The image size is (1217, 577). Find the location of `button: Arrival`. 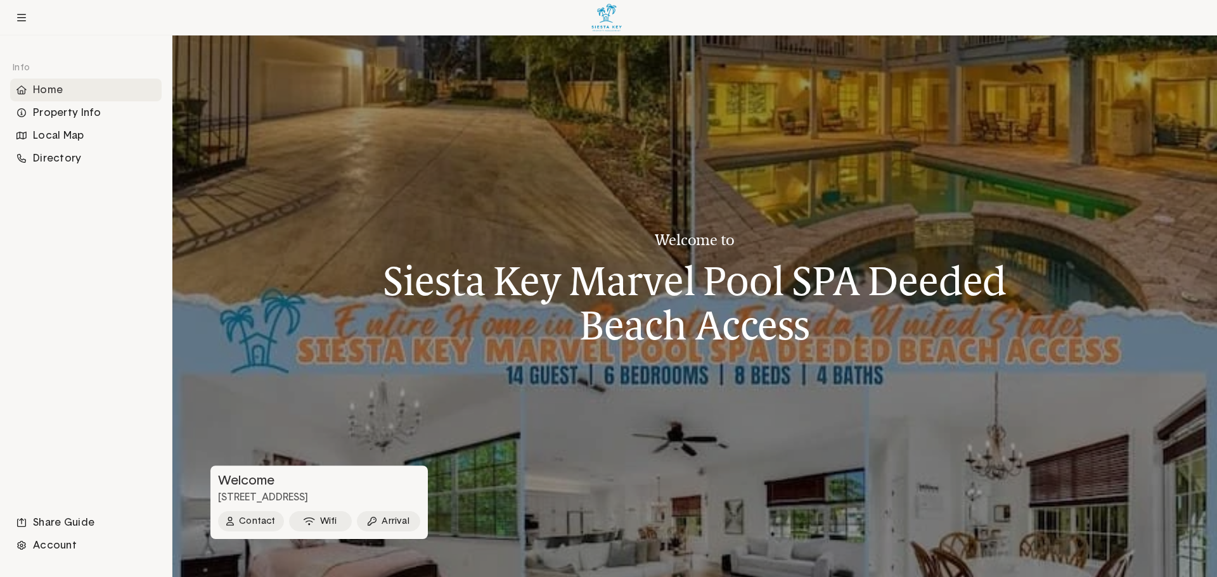

button: Arrival is located at coordinates (388, 521).